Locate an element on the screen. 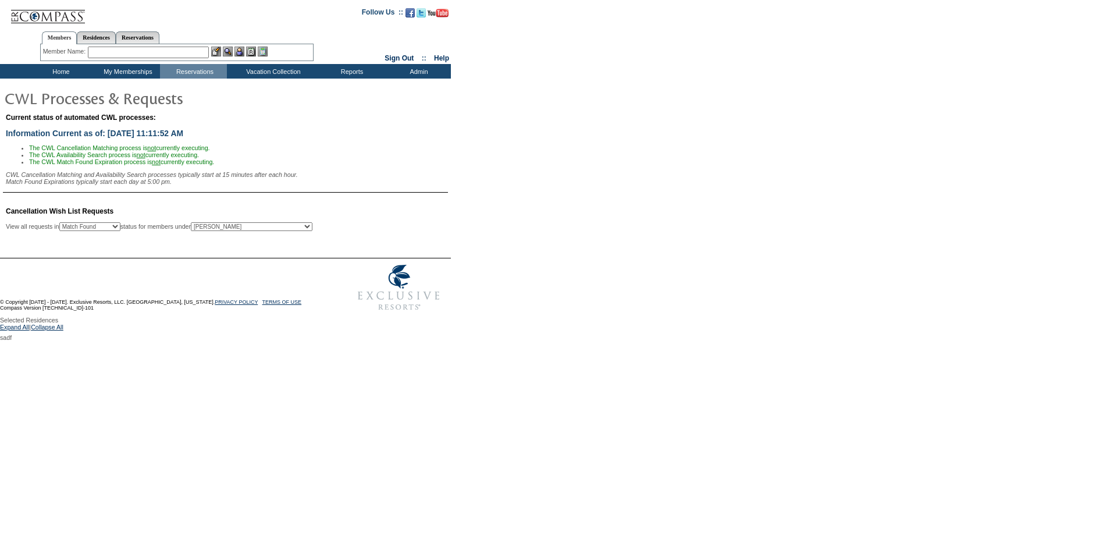 This screenshot has height=550, width=1117. img: Exclusive Resorts is located at coordinates (399, 287).